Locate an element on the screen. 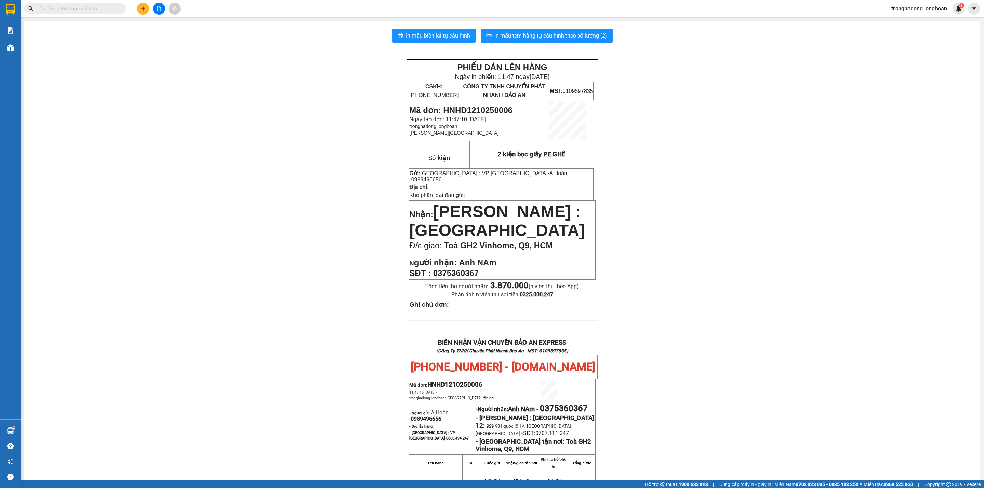 The height and width of the screenshot is (488, 984). strong: Địa chỉ: is located at coordinates (419, 187).